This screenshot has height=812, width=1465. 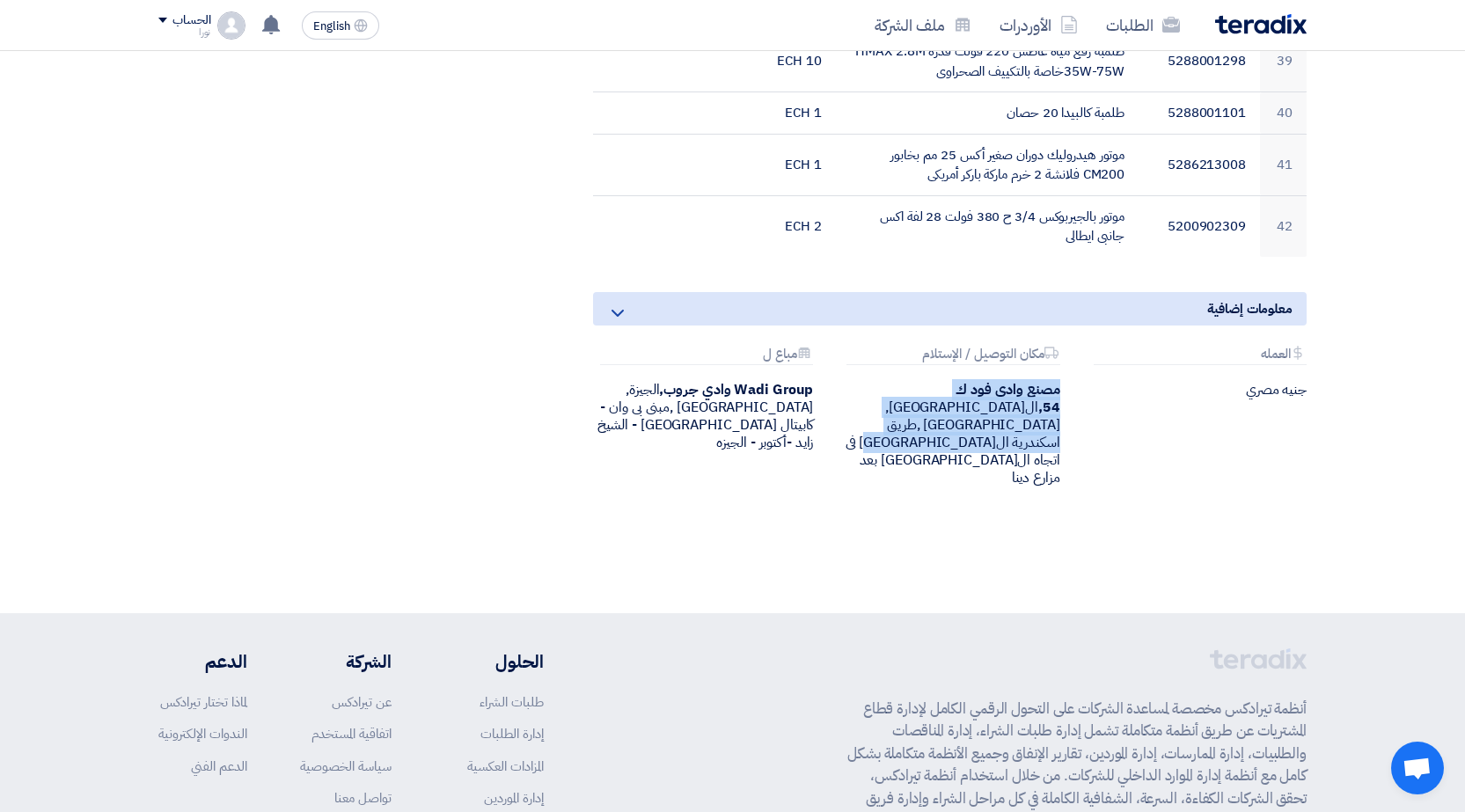 What do you see at coordinates (987, 113) in the screenshot?
I see `td: طلمبة كالبيدا 20 حصان` at bounding box center [987, 113].